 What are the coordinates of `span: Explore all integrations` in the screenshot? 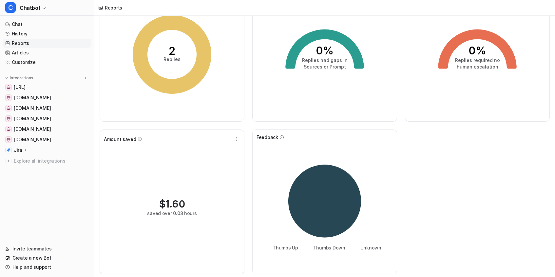 It's located at (51, 161).